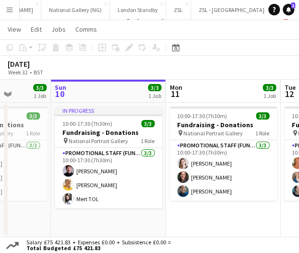  What do you see at coordinates (59, 29) in the screenshot?
I see `a: Jobs` at bounding box center [59, 29].